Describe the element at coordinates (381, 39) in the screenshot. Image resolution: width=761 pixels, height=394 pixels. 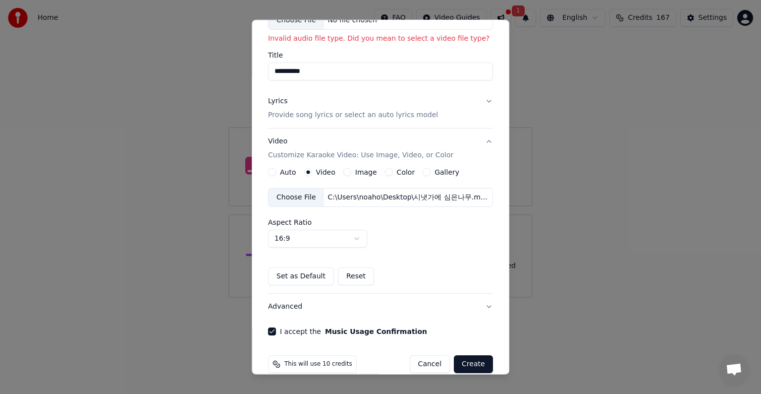
I see `p: Invalid audio file type. Did you mean to select a video file type?` at that location.